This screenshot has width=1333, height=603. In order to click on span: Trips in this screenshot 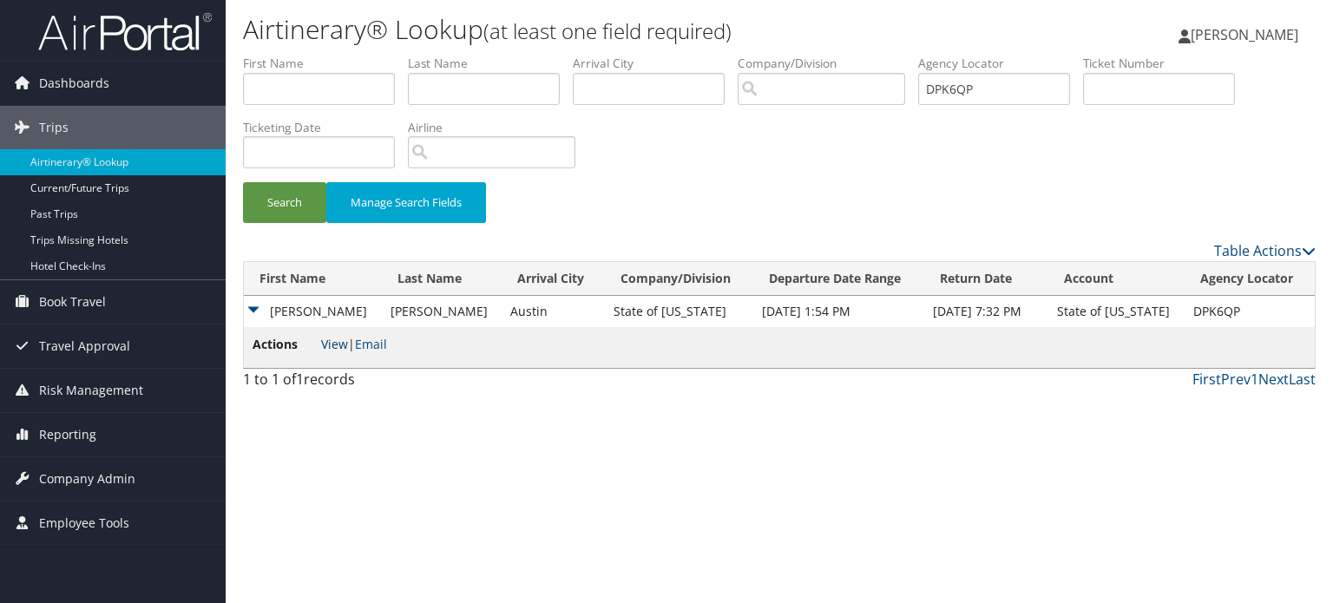, I will do `click(54, 128)`.